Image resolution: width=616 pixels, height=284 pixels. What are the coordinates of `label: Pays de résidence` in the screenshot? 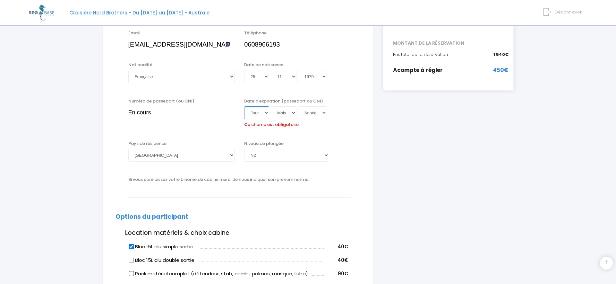 It's located at (147, 143).